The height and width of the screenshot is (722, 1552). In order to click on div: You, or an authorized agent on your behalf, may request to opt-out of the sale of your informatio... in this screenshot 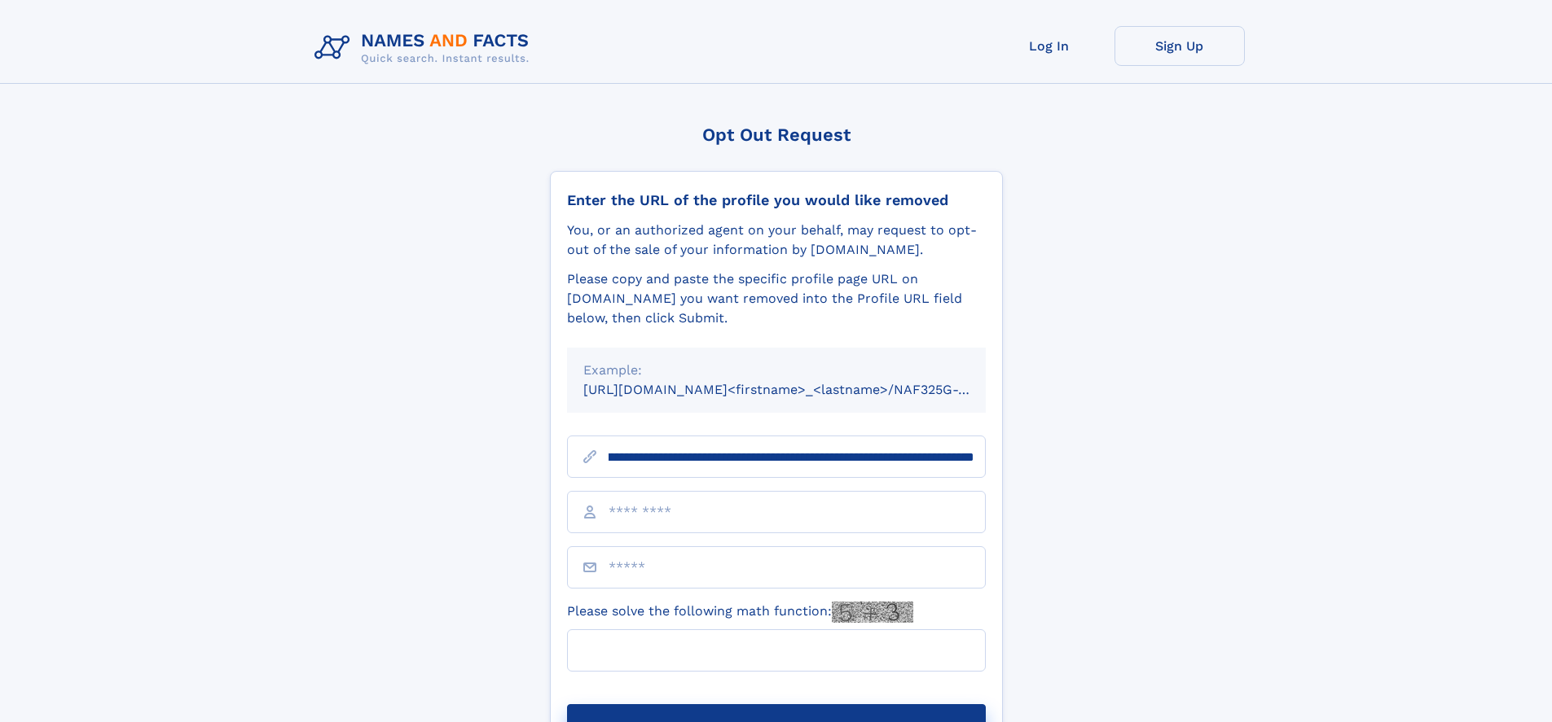, I will do `click(776, 240)`.